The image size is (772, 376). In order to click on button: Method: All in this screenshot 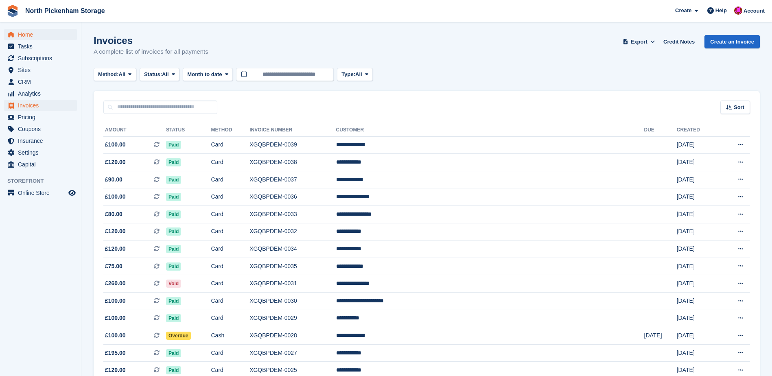, I will do `click(115, 74)`.